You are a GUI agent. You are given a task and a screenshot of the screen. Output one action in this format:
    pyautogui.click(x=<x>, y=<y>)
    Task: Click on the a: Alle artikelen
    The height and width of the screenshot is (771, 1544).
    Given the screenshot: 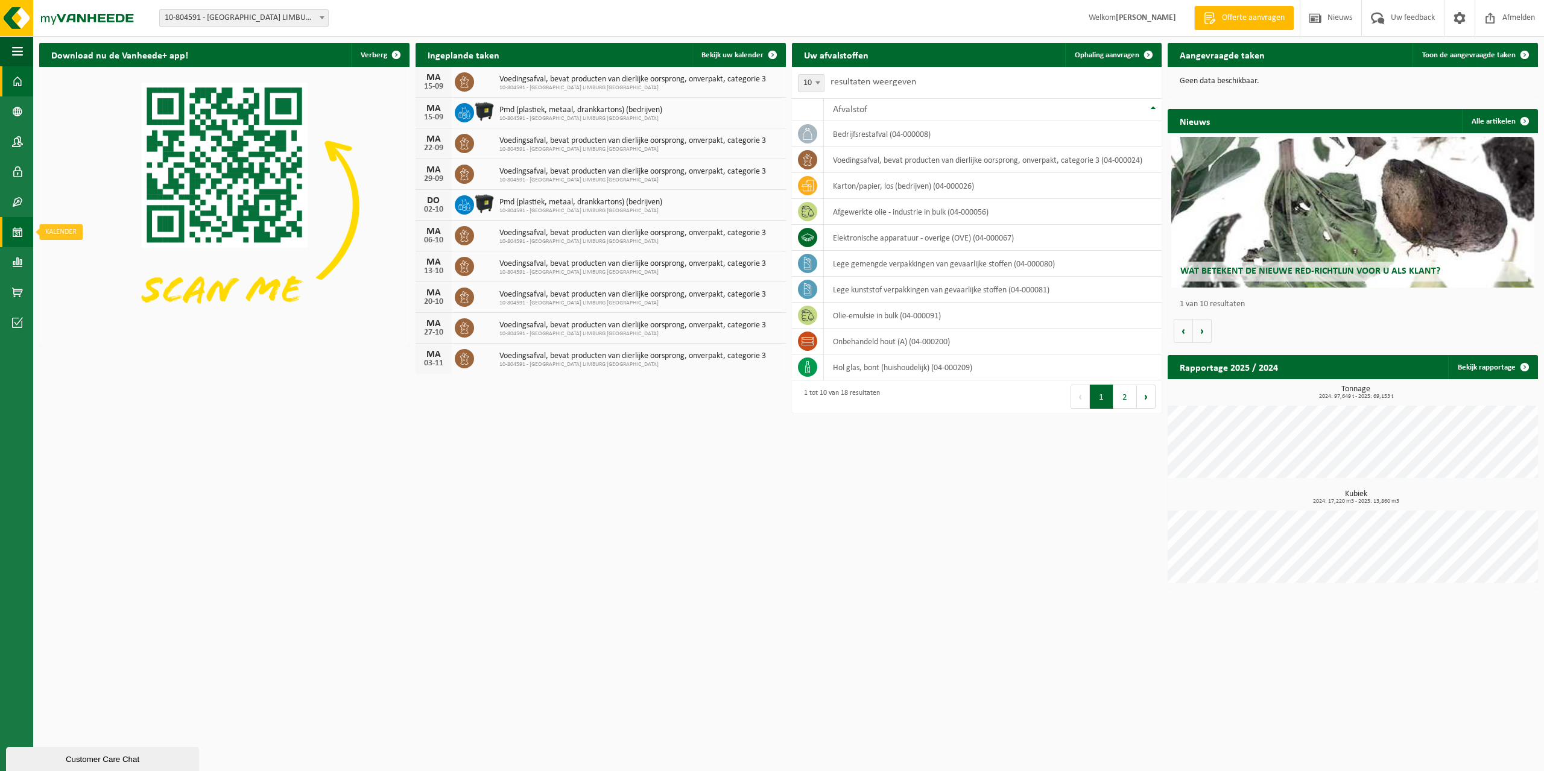 What is the action you would take?
    pyautogui.click(x=1499, y=121)
    